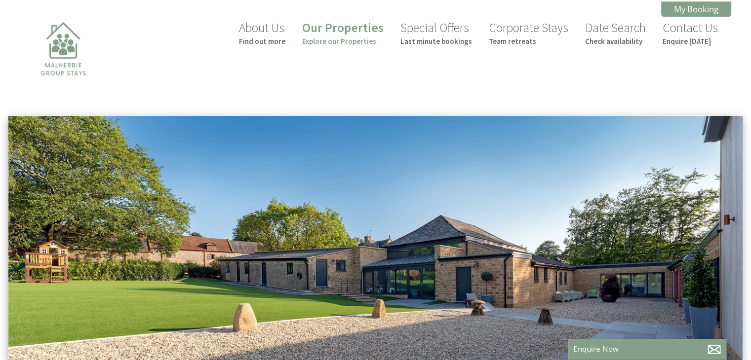  Describe the element at coordinates (696, 9) in the screenshot. I see `a: My Booking` at that location.